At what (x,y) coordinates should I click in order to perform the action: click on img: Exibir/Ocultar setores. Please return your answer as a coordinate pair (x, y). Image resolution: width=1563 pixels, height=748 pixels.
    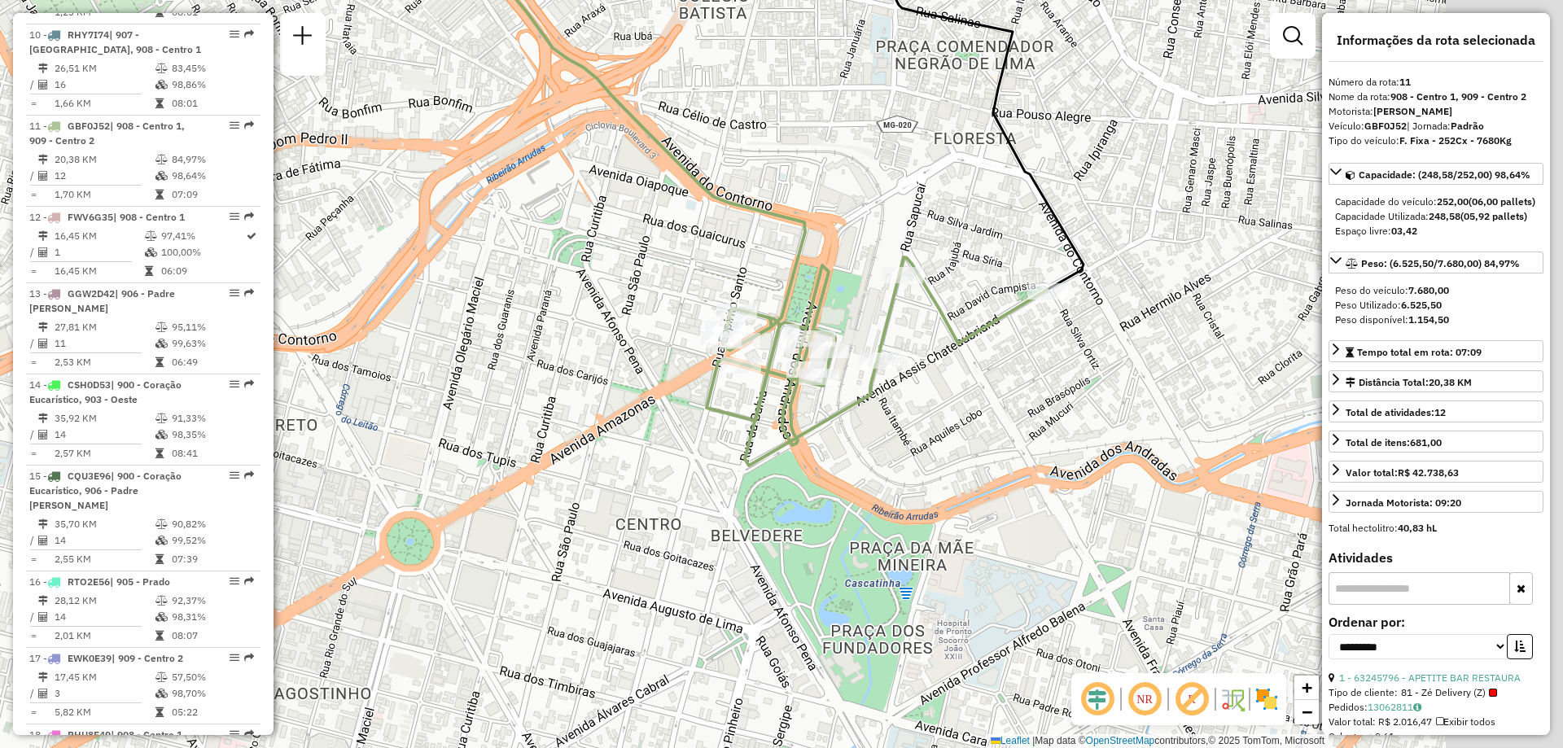
    Looking at the image, I should click on (1266, 699).